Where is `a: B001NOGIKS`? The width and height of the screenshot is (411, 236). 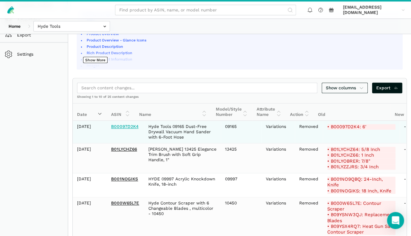
a: B001NOGIKS is located at coordinates (125, 179).